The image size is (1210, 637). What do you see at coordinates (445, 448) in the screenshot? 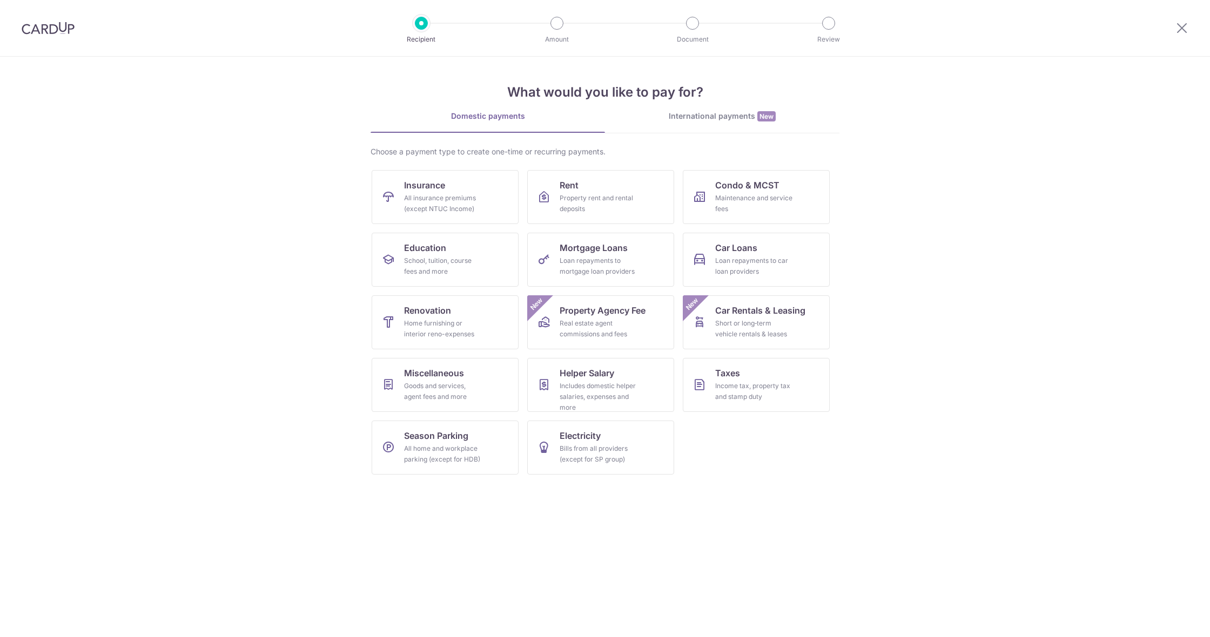
I see `a: Season ParkingAll home and workplace parking (except for HDB)` at bounding box center [445, 448].